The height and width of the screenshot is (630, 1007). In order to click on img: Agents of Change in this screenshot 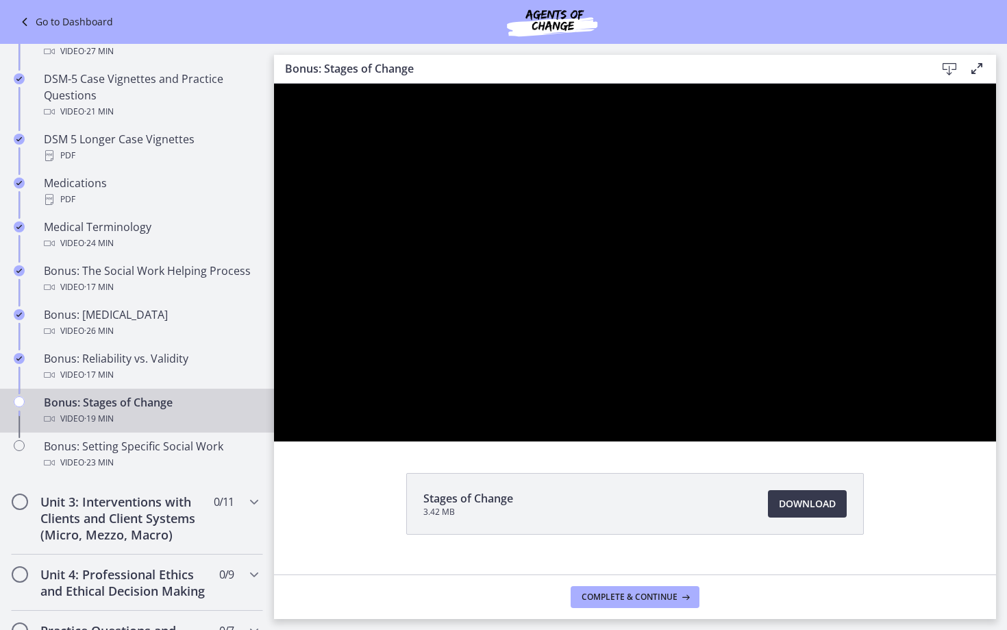, I will do `click(552, 22)`.